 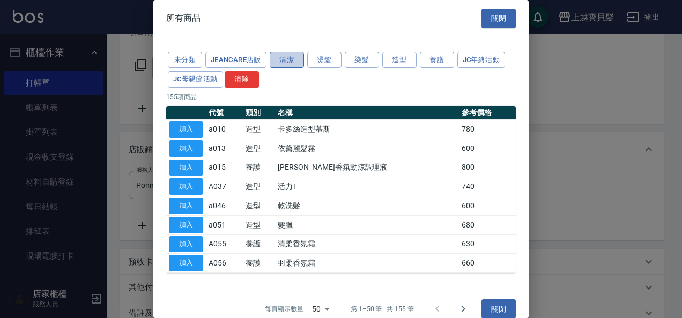 What do you see at coordinates (362, 60) in the screenshot?
I see `button: 染髮` at bounding box center [362, 60].